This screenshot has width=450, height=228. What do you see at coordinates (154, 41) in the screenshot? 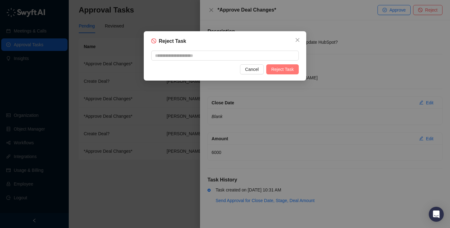
I see `span: stop` at bounding box center [154, 41].